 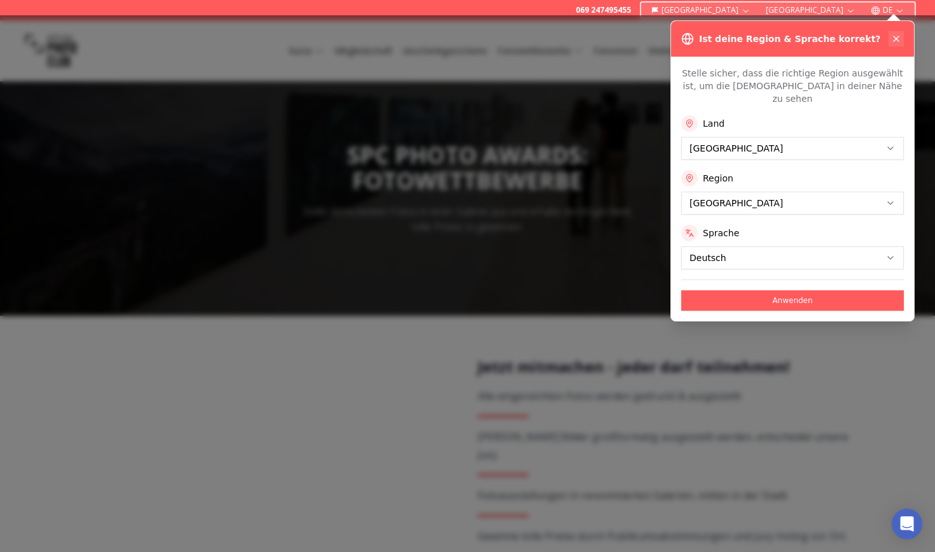 What do you see at coordinates (721, 233) in the screenshot?
I see `label: Sprache` at bounding box center [721, 233].